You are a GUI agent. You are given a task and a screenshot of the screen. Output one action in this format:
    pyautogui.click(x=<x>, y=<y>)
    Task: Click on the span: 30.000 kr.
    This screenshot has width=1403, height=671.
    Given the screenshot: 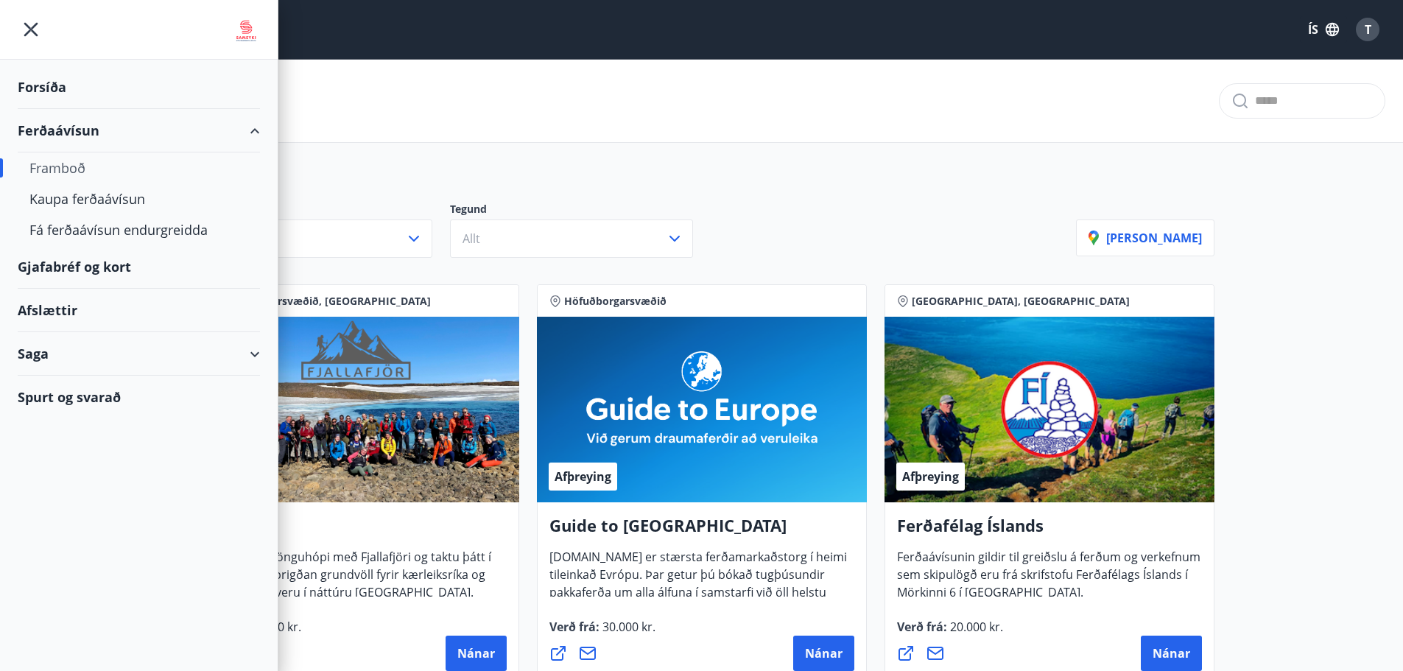 What is the action you would take?
    pyautogui.click(x=627, y=627)
    